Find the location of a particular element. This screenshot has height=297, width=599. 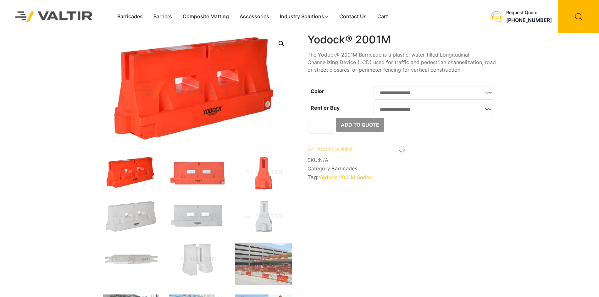

button: Add to Quote is located at coordinates (360, 125).